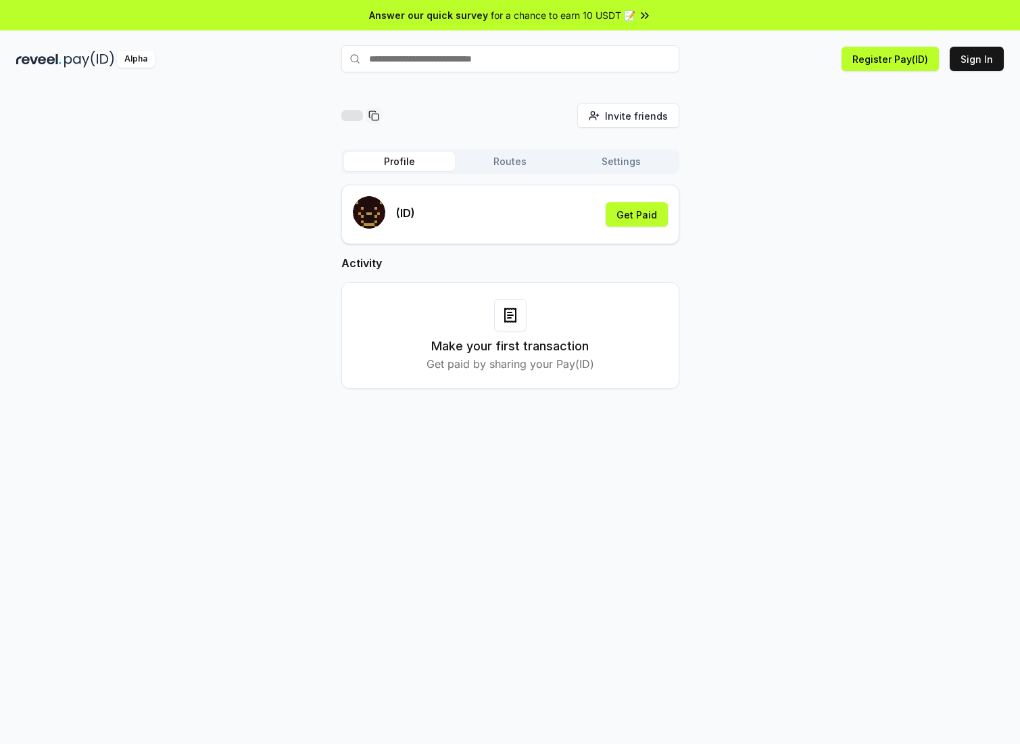  Describe the element at coordinates (636, 116) in the screenshot. I see `span: Invite friends` at that location.